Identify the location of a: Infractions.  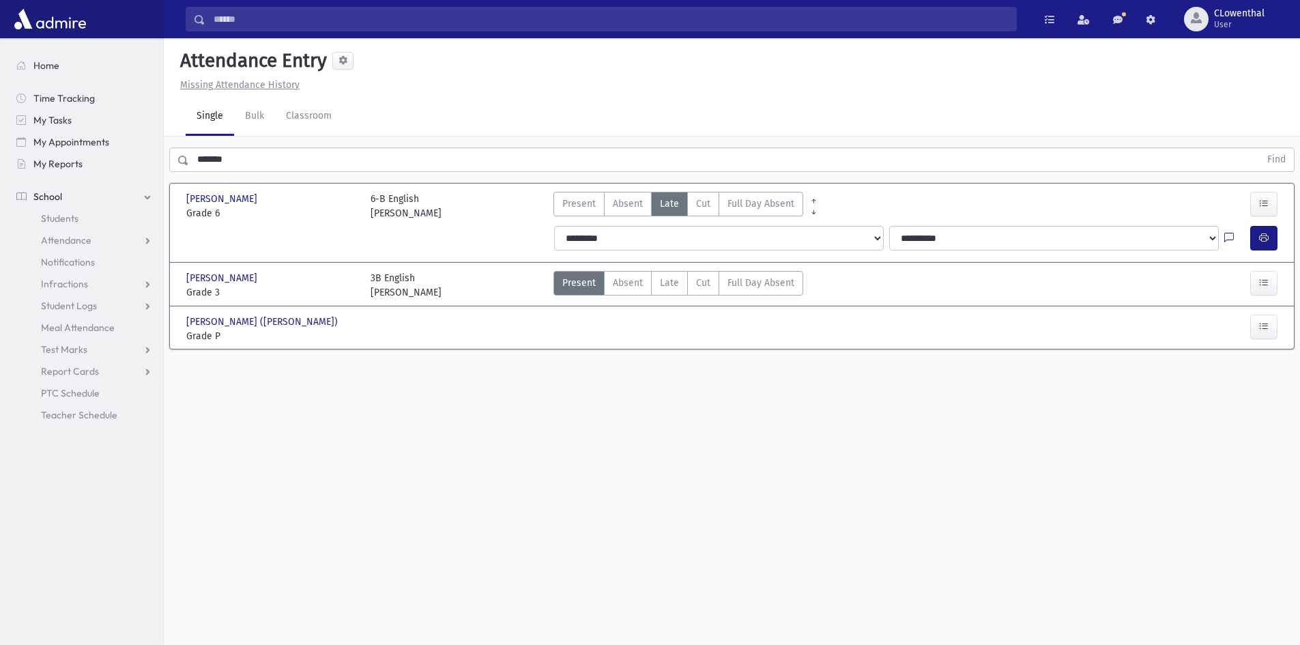
(84, 284).